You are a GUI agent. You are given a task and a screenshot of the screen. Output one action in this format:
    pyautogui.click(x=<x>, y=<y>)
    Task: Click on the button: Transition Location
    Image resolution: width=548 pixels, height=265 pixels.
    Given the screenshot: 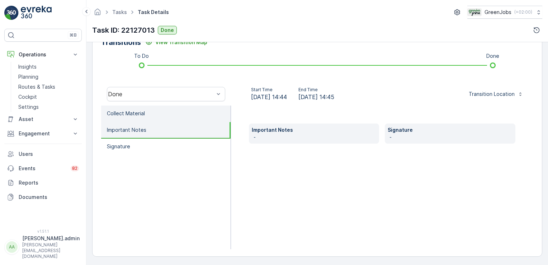 What is the action you would take?
    pyautogui.click(x=496, y=94)
    